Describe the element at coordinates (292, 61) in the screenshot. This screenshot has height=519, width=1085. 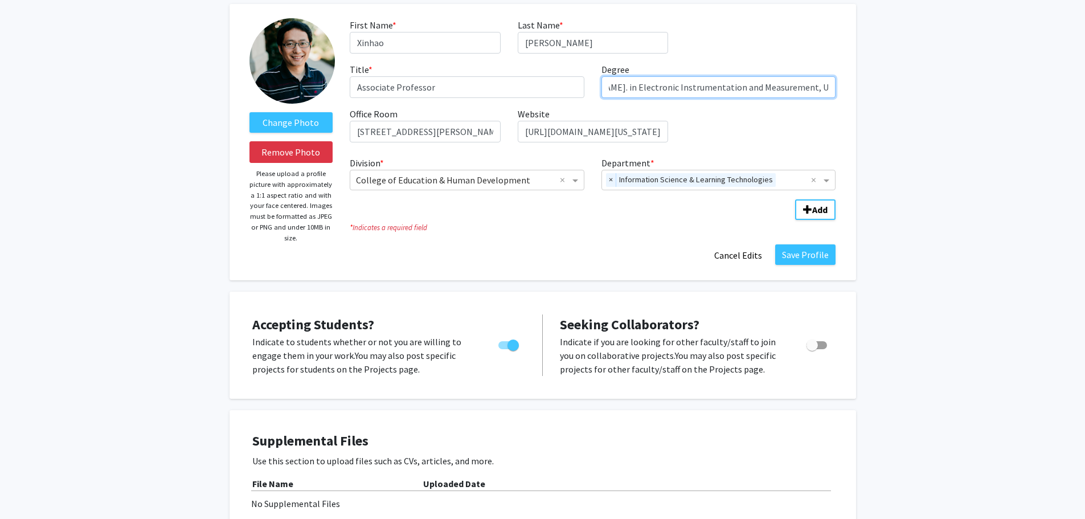
I see `img: Profile Picture` at that location.